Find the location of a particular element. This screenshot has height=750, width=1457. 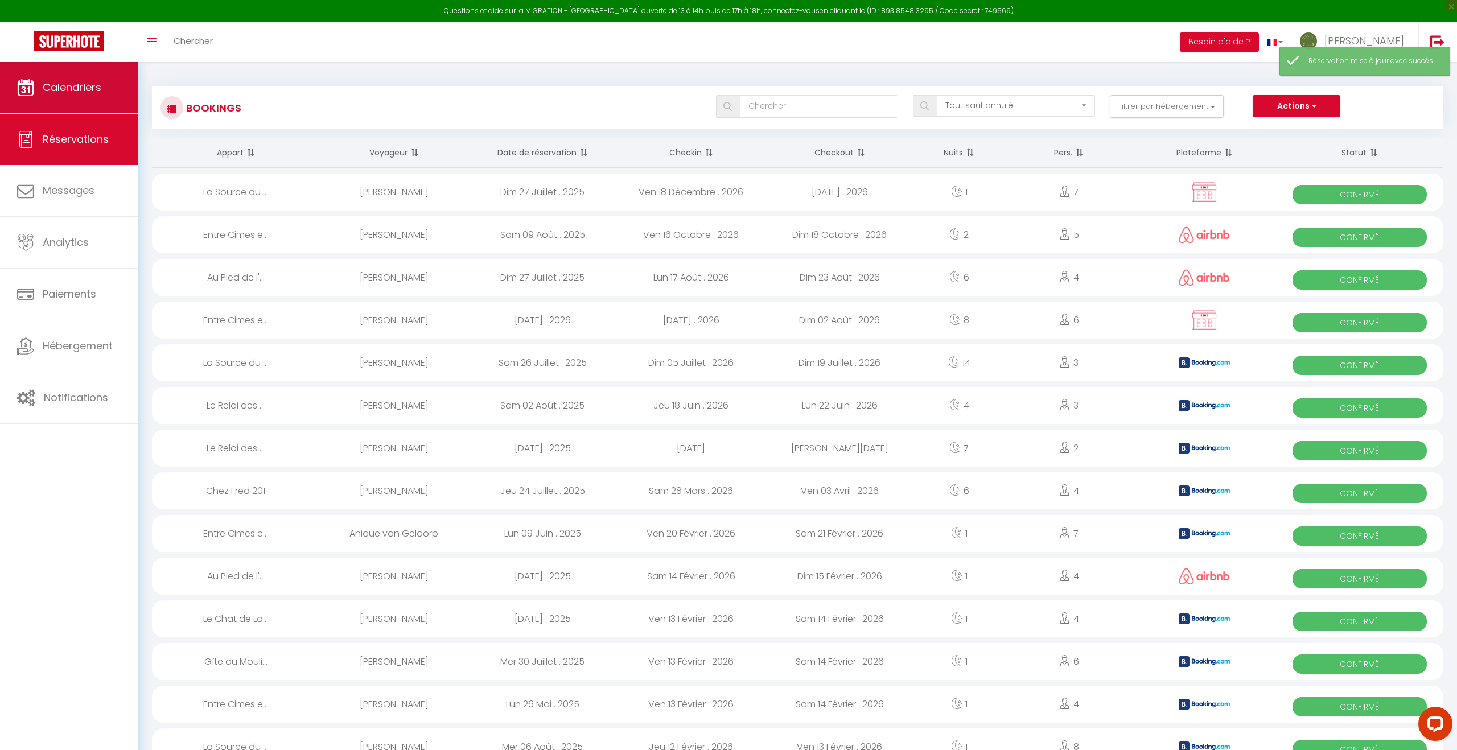

span: Calendriers is located at coordinates (72, 87).